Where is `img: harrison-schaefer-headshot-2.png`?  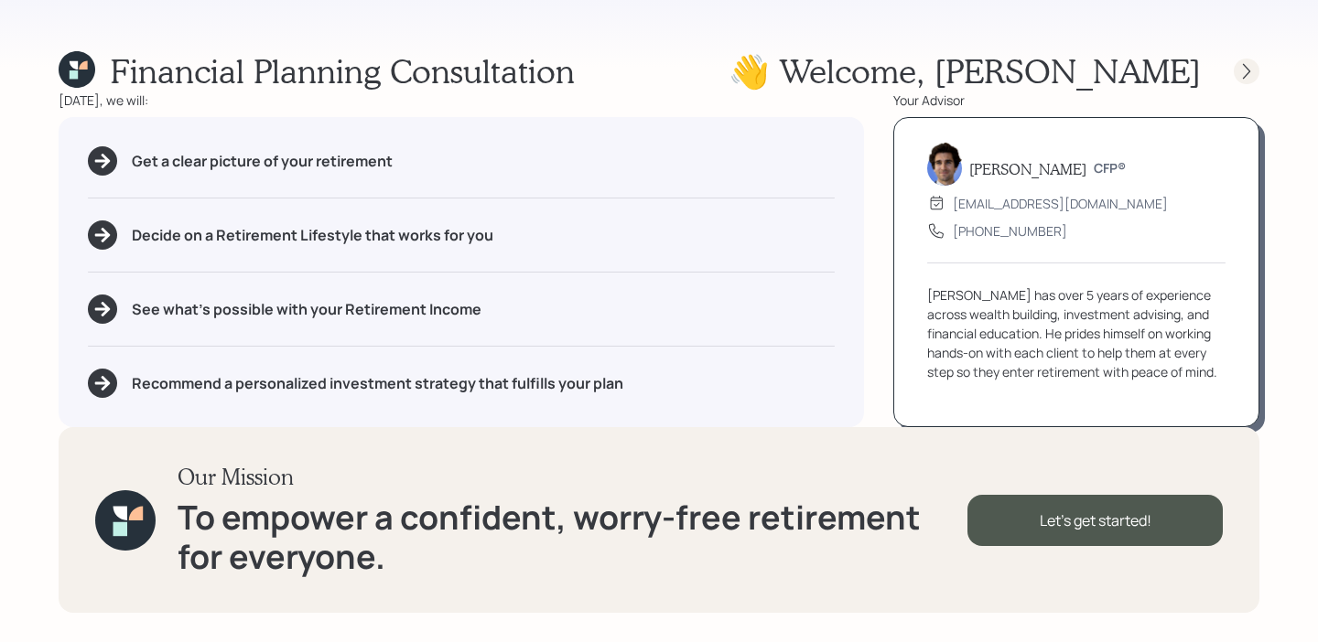 img: harrison-schaefer-headshot-2.png is located at coordinates (944, 164).